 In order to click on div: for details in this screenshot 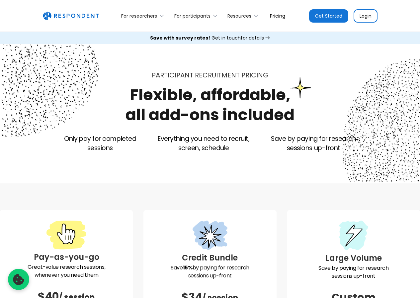, I will do `click(207, 38)`.